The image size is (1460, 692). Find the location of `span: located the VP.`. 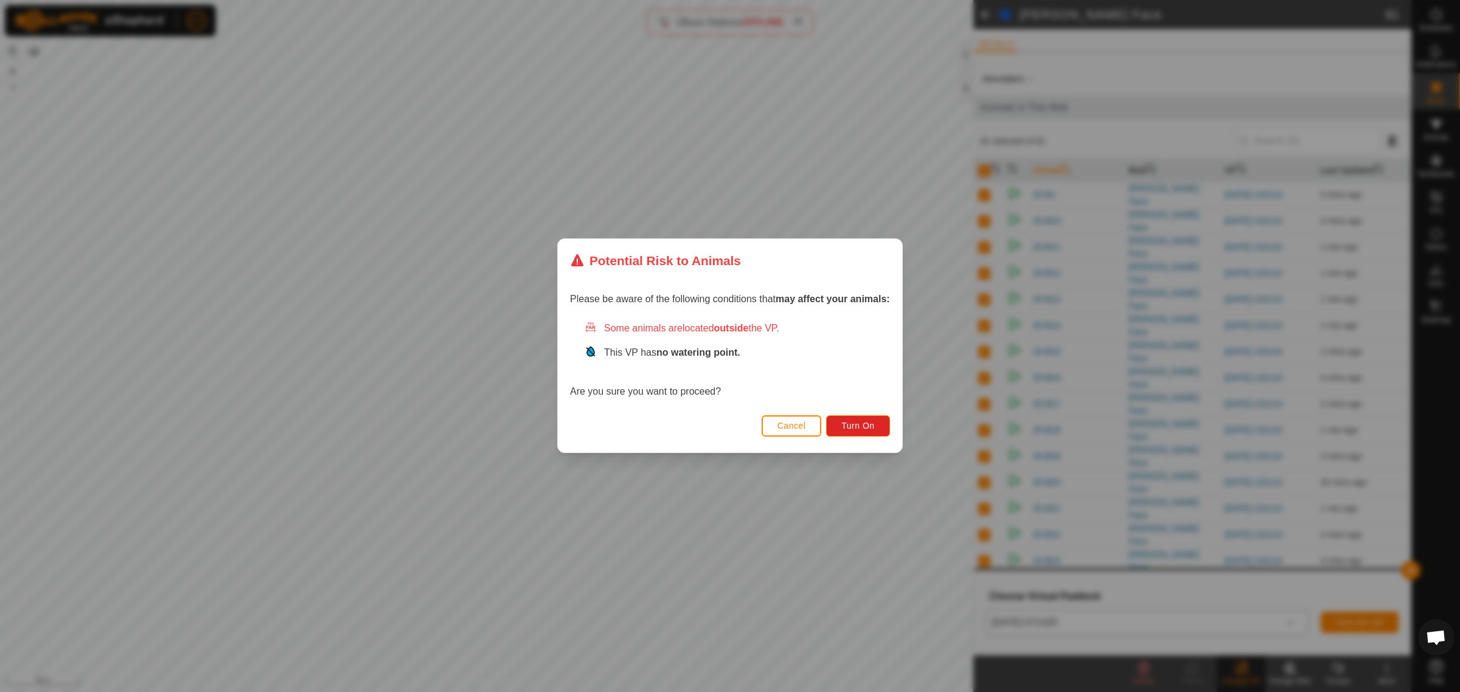

span: located the VP. is located at coordinates (731, 328).